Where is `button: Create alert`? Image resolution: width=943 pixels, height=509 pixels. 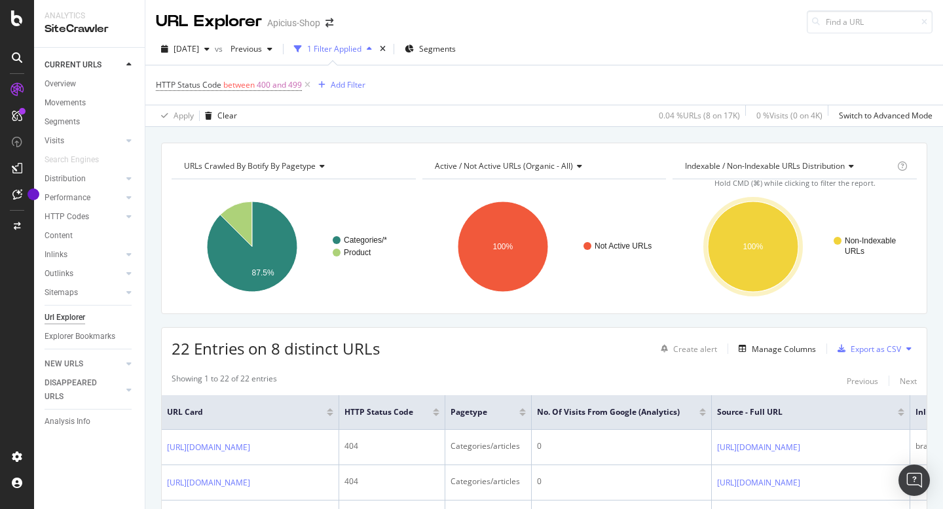 button: Create alert is located at coordinates (686, 349).